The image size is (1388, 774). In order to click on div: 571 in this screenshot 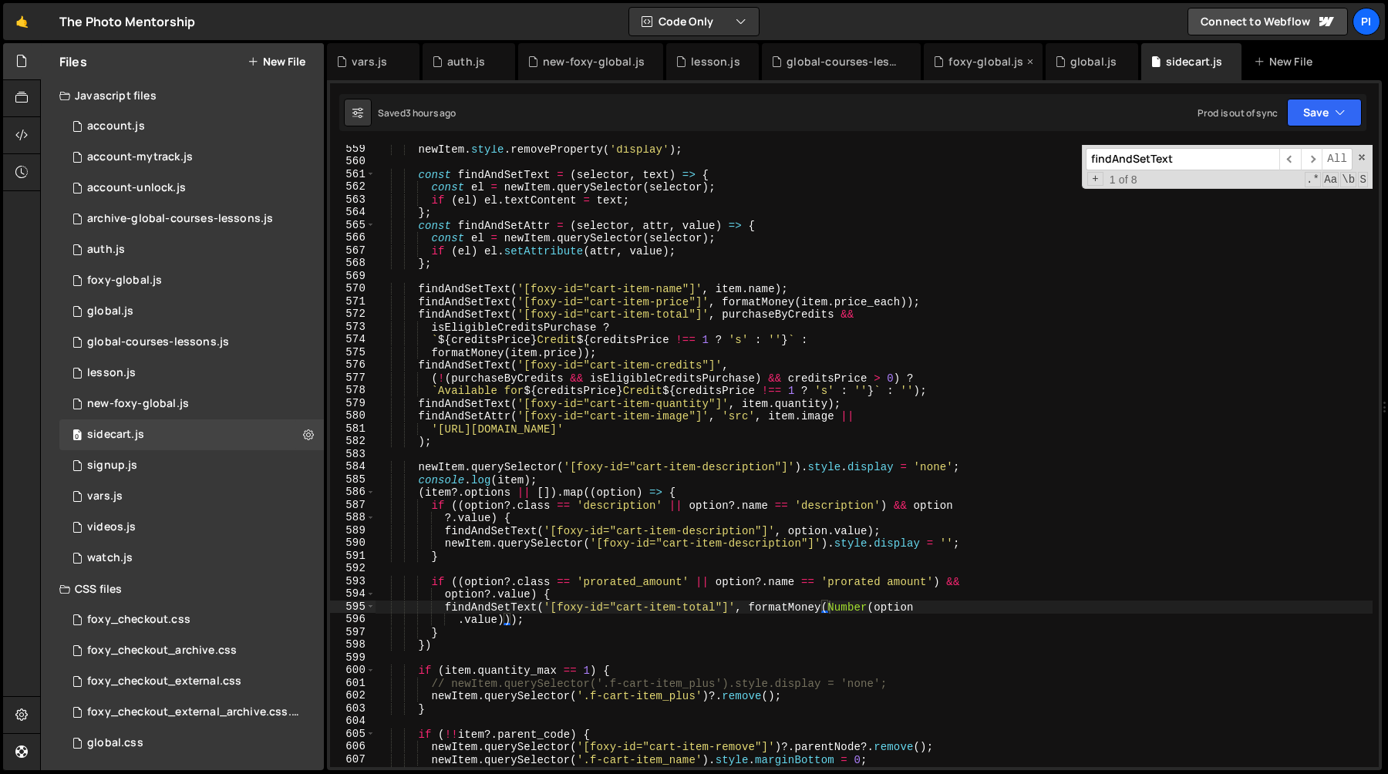, I will do `click(352, 302)`.